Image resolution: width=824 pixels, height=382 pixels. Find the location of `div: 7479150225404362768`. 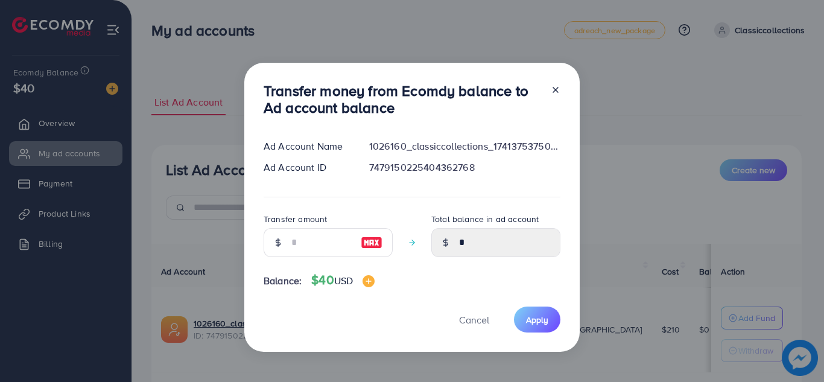

div: 7479150225404362768 is located at coordinates (464, 167).